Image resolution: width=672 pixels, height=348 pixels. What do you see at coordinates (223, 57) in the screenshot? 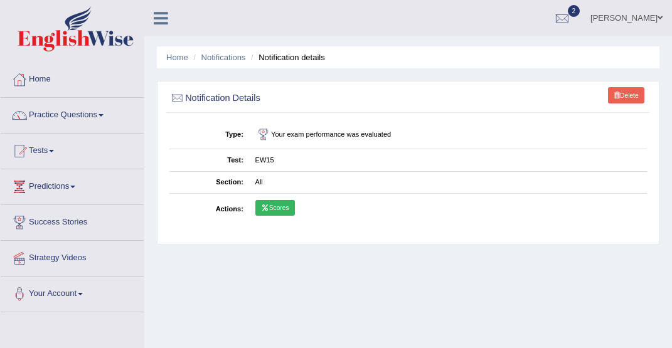
I see `a: Notifications` at bounding box center [223, 57].